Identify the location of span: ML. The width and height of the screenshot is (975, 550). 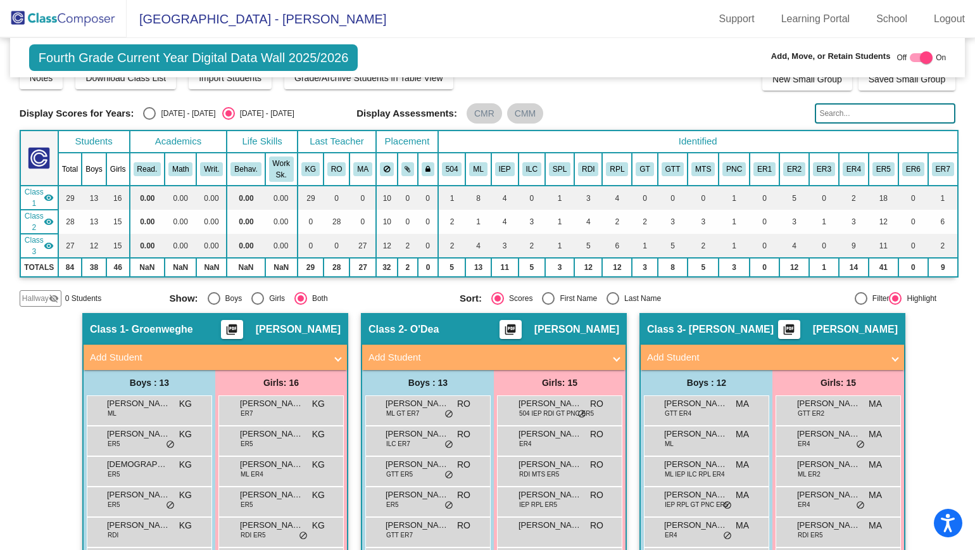
(112, 413).